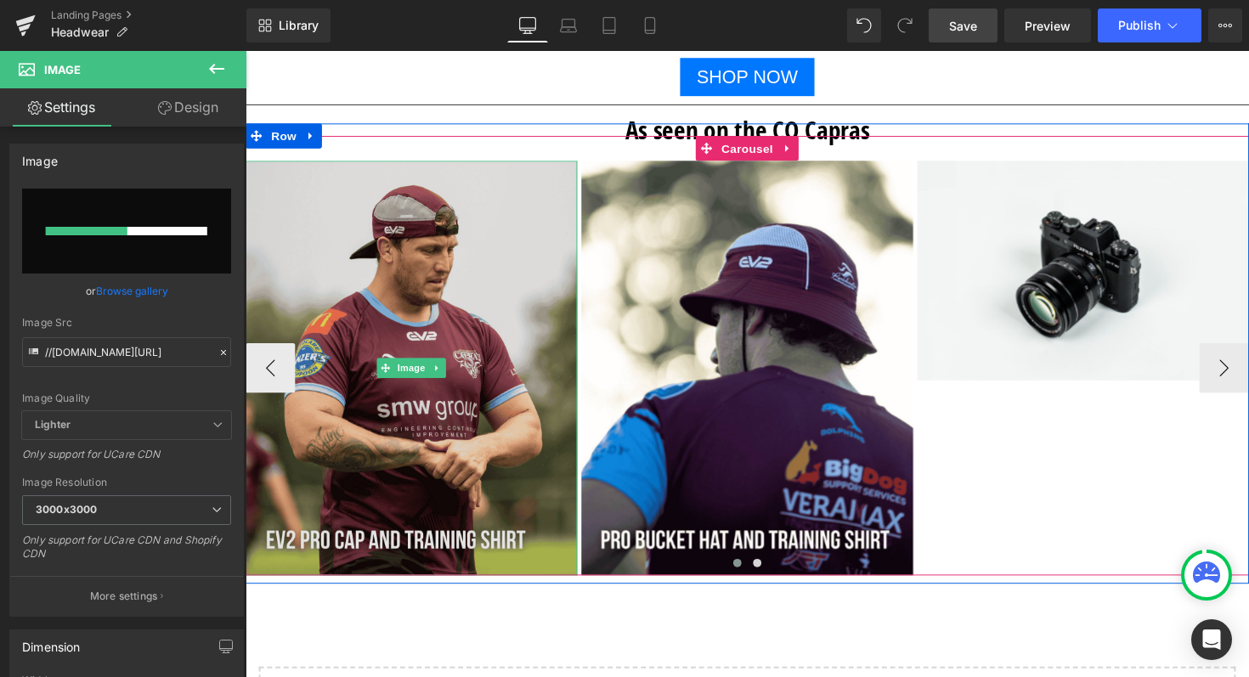 The width and height of the screenshot is (1249, 677). Describe the element at coordinates (80, 32) in the screenshot. I see `span: Headwear` at that location.